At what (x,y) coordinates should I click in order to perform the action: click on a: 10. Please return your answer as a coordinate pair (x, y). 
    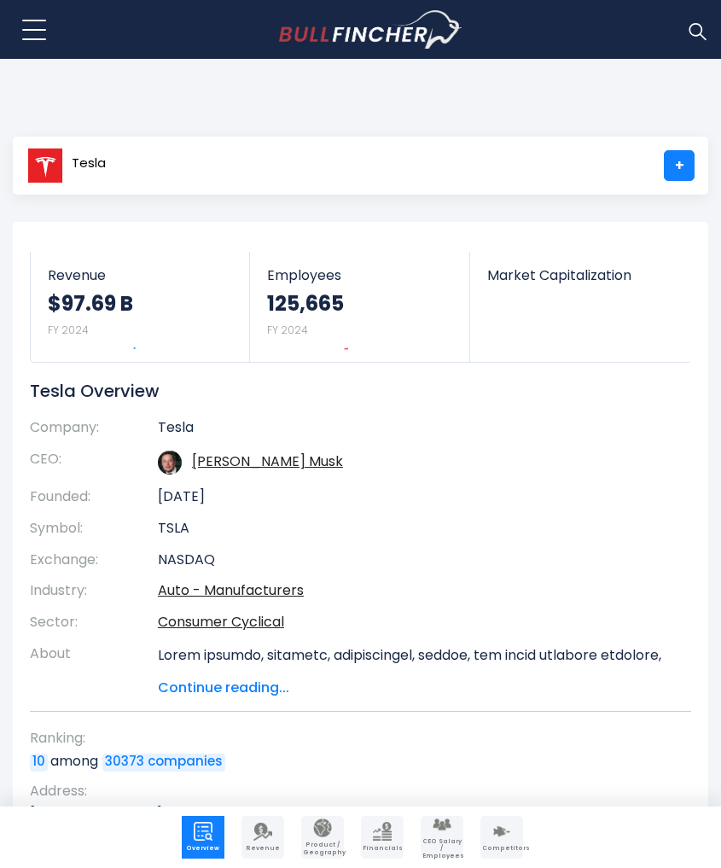
    Looking at the image, I should click on (38, 762).